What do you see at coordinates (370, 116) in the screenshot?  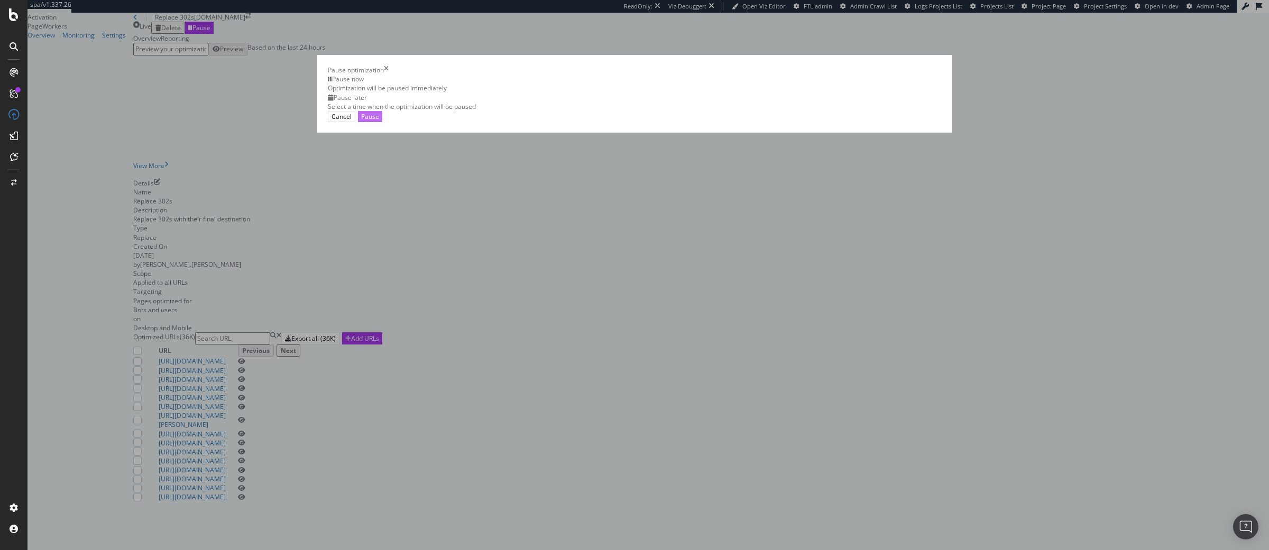 I see `button: Pause` at bounding box center [370, 116].